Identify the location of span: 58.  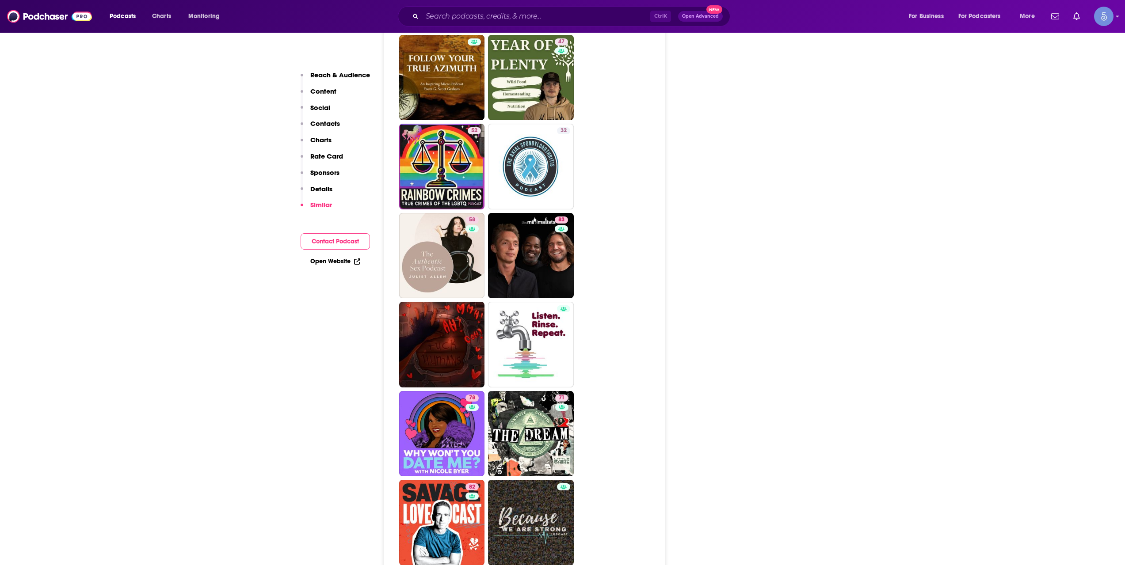
(472, 220).